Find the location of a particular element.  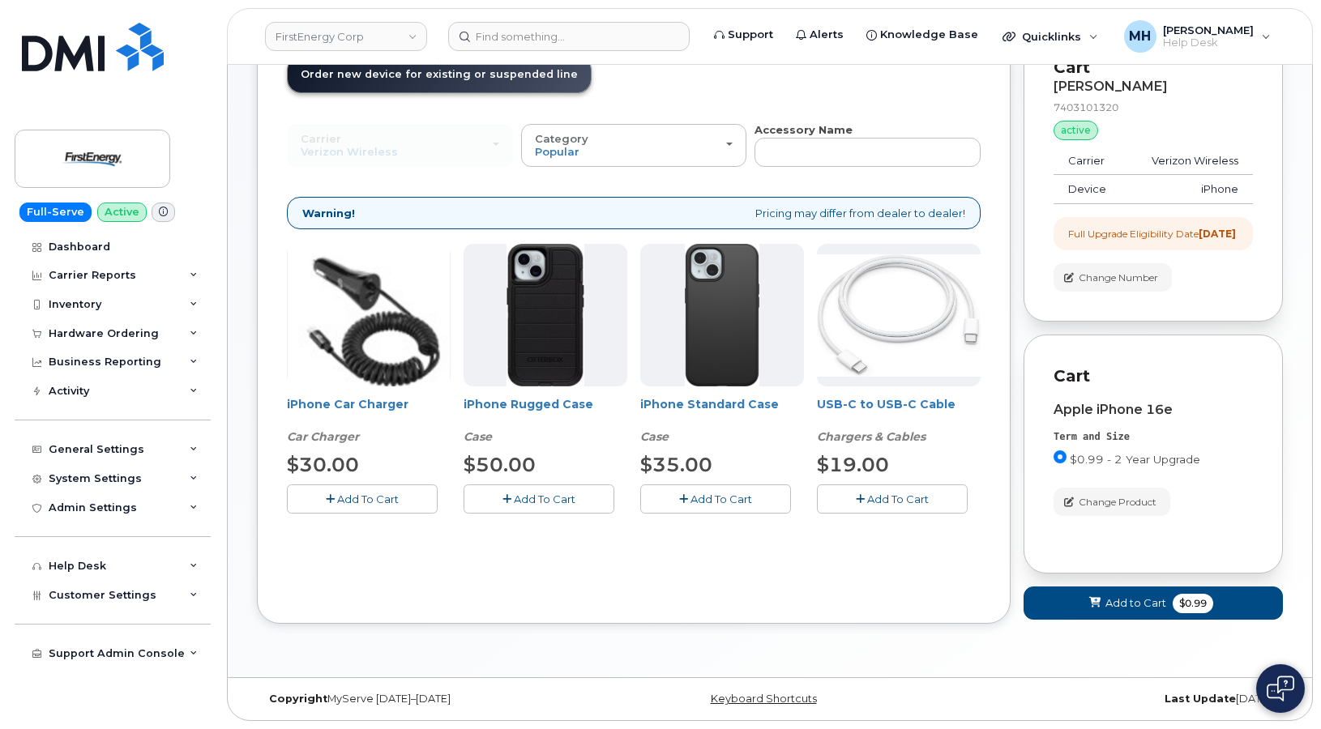

a: Support is located at coordinates (743, 35).